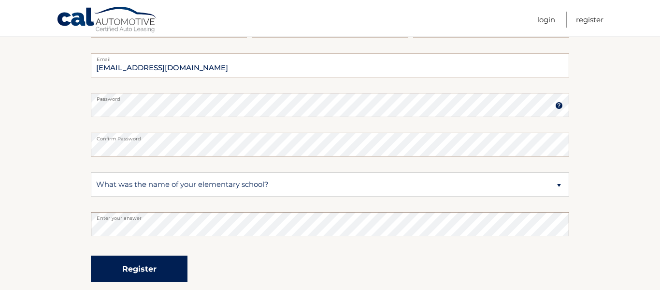 Image resolution: width=660 pixels, height=290 pixels. Describe the element at coordinates (559, 105) in the screenshot. I see `img: tooltip.svg` at that location.